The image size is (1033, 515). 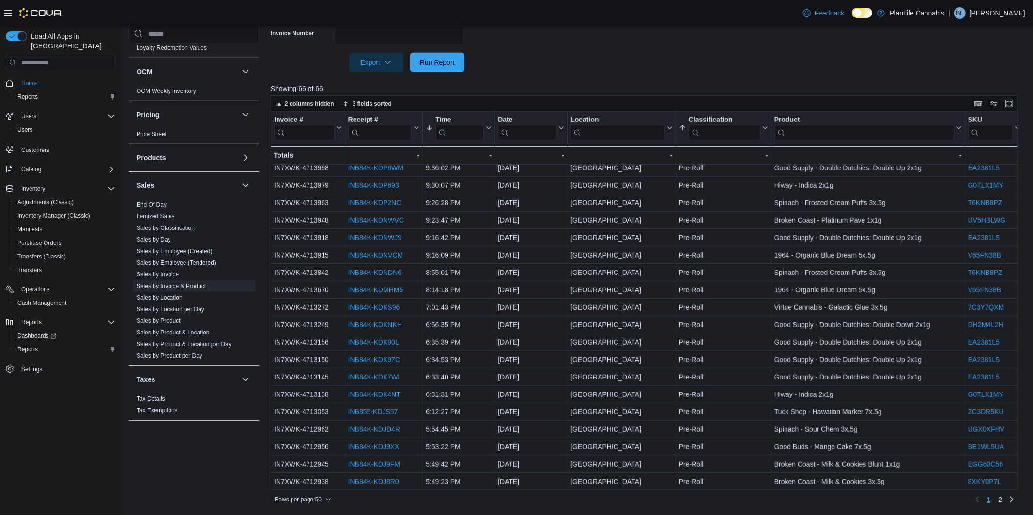 I want to click on a: Customers, so click(x=35, y=150).